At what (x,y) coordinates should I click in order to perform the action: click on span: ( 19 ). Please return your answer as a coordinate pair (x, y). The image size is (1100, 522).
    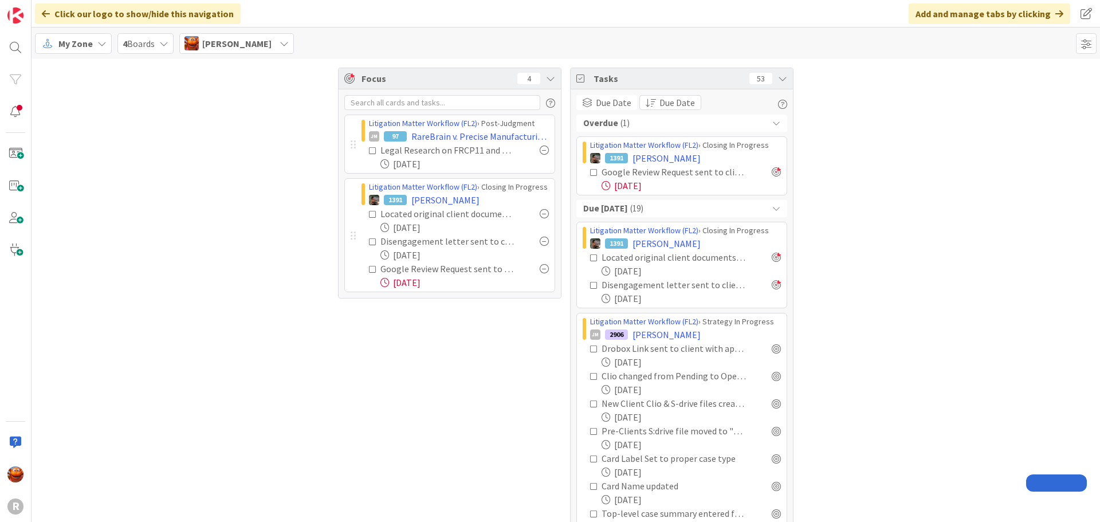
    Looking at the image, I should click on (636, 208).